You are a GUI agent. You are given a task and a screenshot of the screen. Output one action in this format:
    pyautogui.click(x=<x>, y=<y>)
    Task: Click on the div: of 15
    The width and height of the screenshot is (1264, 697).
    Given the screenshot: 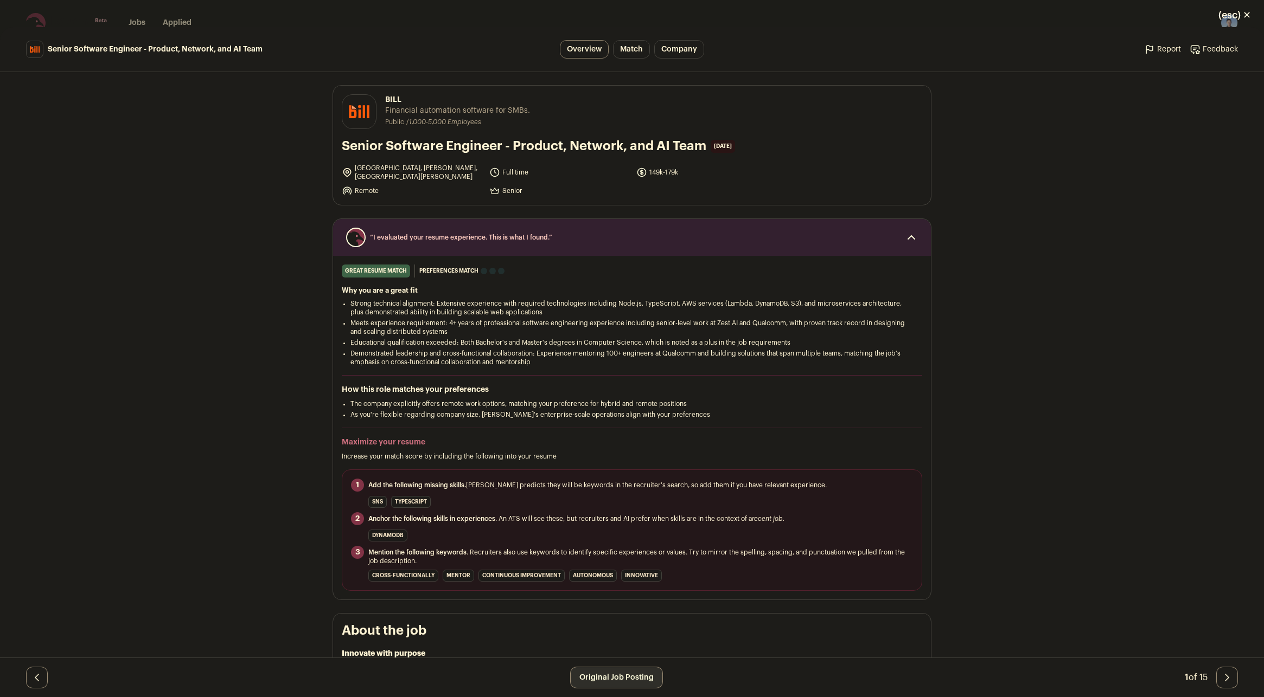 What is the action you would take?
    pyautogui.click(x=1196, y=678)
    